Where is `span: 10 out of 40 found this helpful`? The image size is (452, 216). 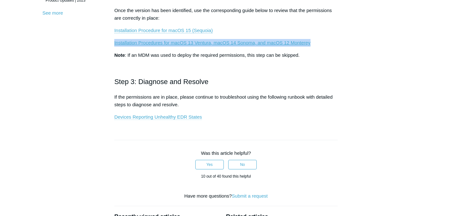 span: 10 out of 40 found this helpful is located at coordinates (226, 176).